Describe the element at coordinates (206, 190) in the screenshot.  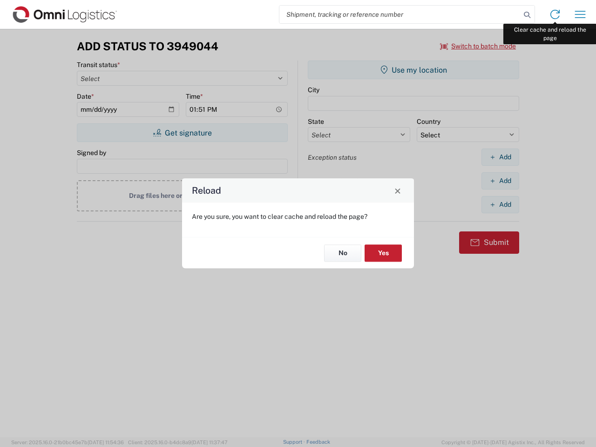
I see `h4: Reload` at that location.